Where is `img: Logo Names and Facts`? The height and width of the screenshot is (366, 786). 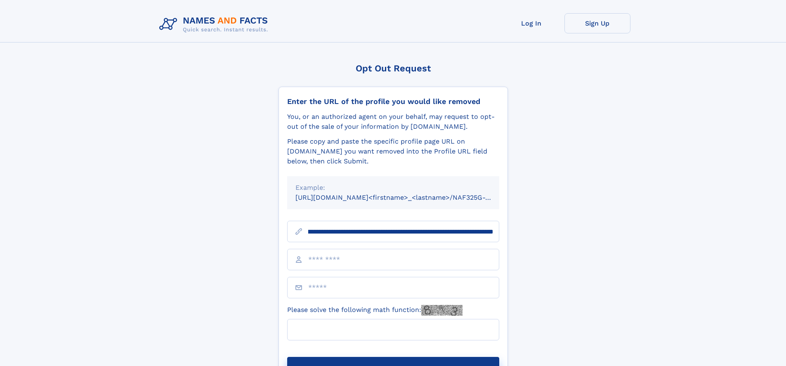 img: Logo Names and Facts is located at coordinates (215, 24).